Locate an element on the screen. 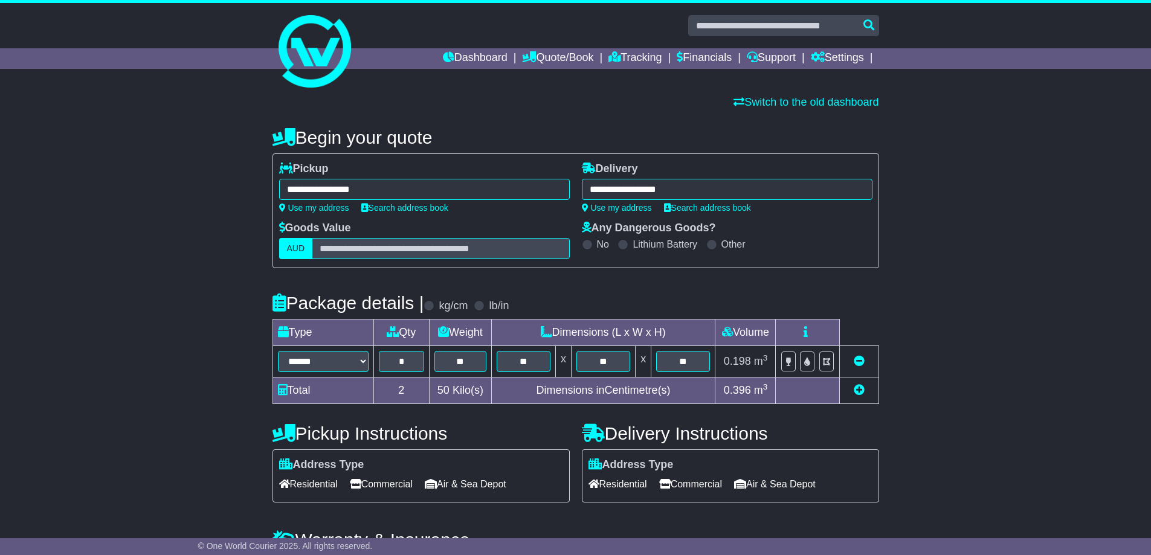 This screenshot has height=555, width=1151. td: Dimensions in Centimetre(s) is located at coordinates (603, 391).